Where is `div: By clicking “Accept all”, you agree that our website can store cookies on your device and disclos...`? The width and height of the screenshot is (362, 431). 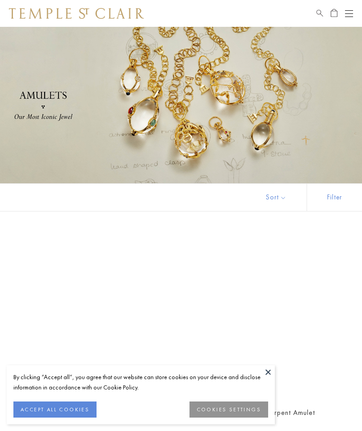
div: By clicking “Accept all”, you agree that our website can store cookies on your device and disclos... is located at coordinates (141, 383).